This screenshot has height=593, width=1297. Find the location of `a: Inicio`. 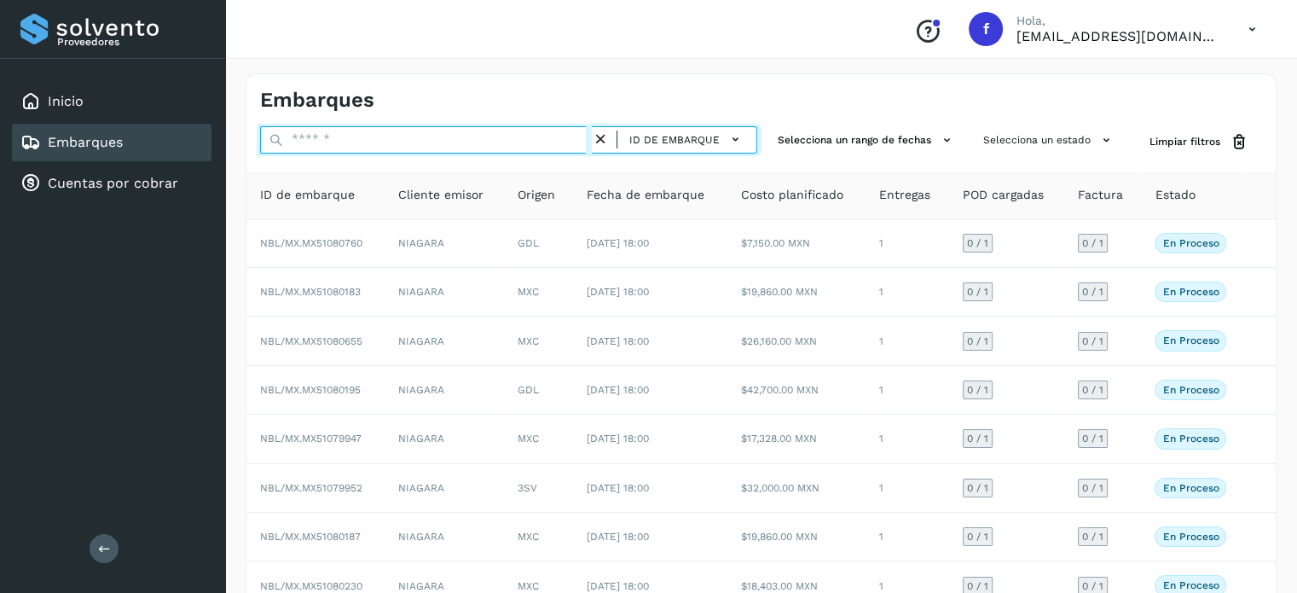

a: Inicio is located at coordinates (66, 101).